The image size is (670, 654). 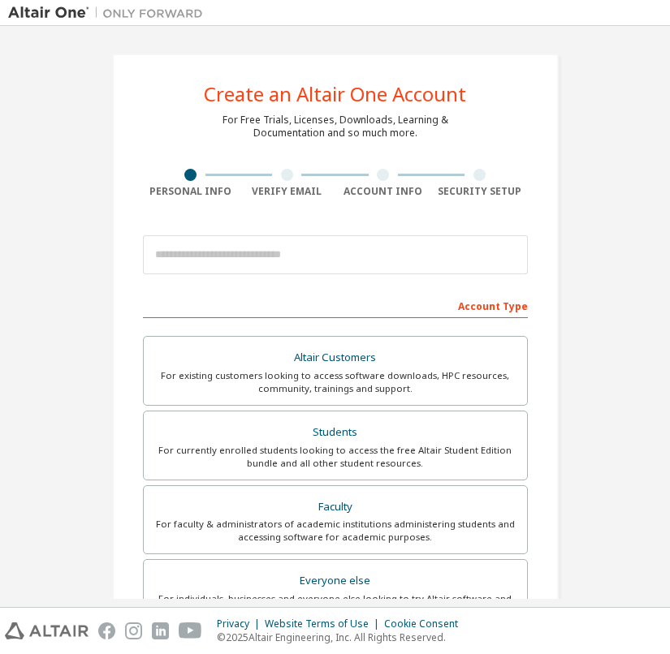 I want to click on div: Students, so click(x=335, y=433).